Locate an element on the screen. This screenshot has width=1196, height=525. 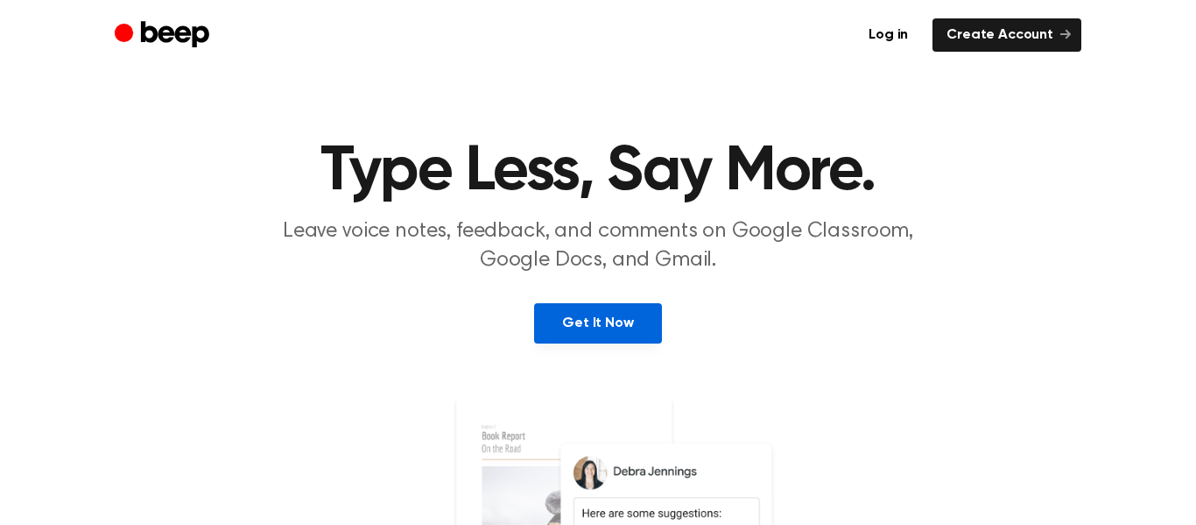
a: Log in is located at coordinates (888, 35).